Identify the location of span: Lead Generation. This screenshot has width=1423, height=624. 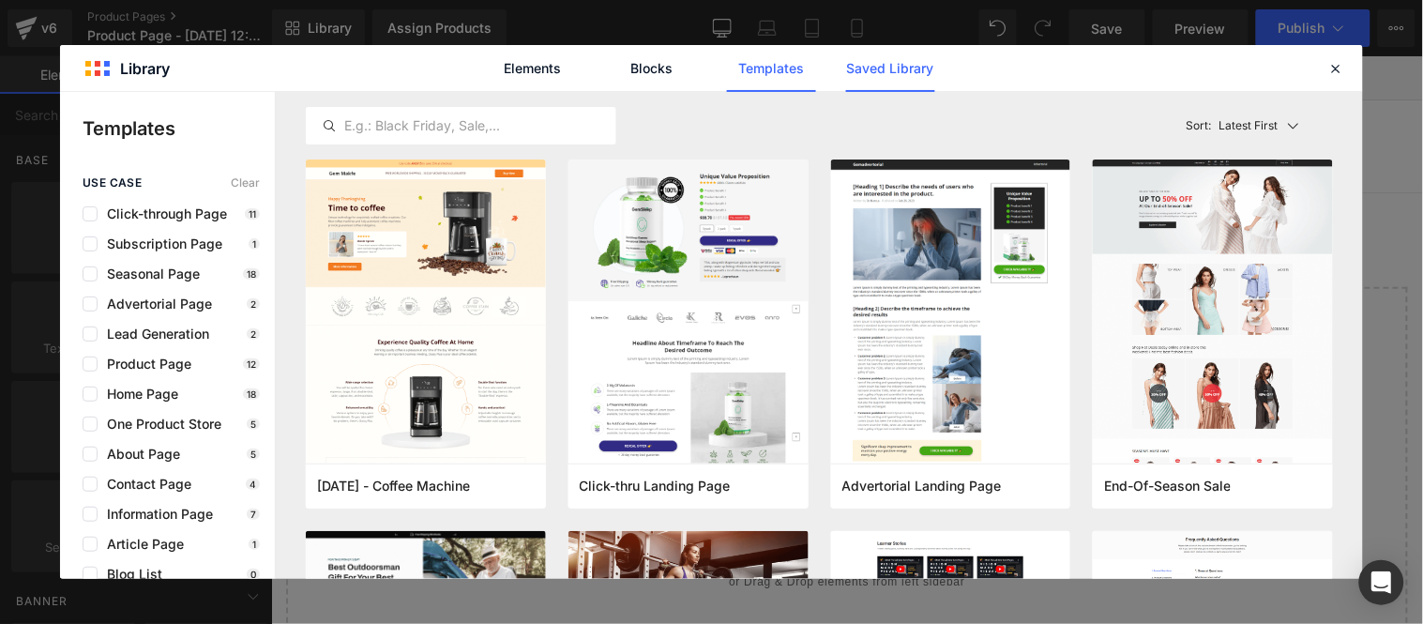
(153, 334).